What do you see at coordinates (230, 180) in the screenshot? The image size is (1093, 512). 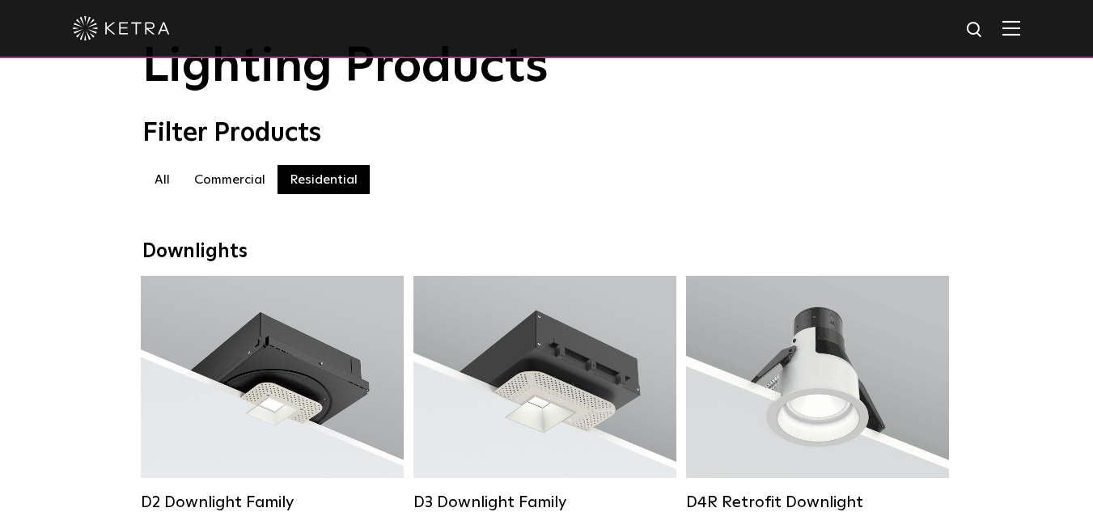 I see `label: Commercial` at bounding box center [230, 180].